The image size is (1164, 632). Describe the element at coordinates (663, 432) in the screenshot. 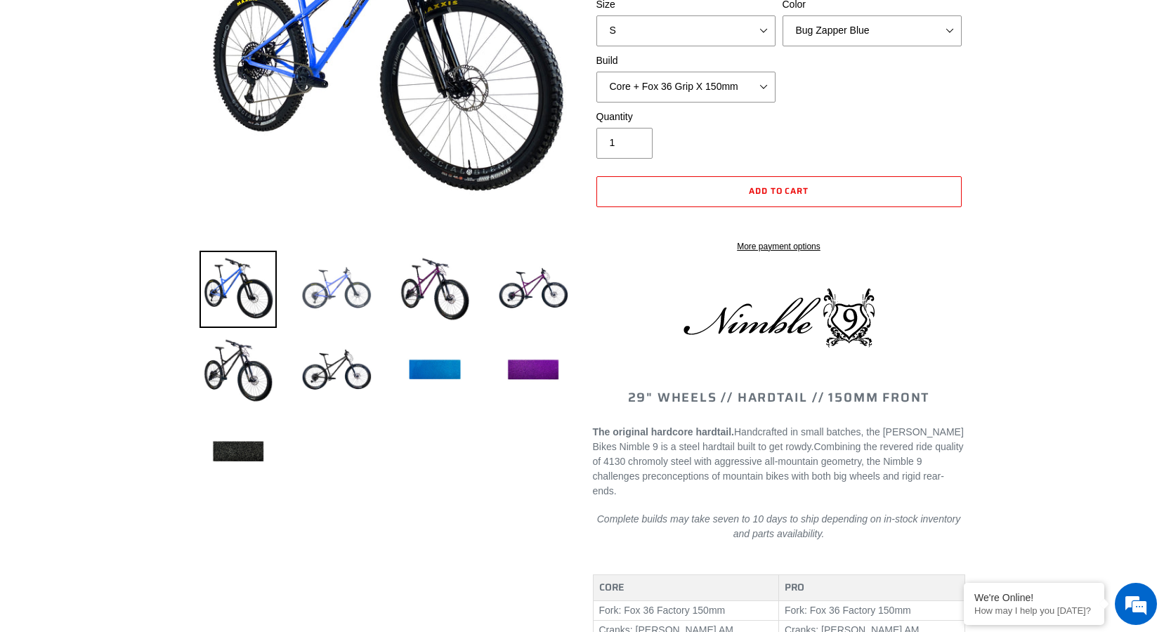

I see `strong: The original hardcore hardtail.` at that location.